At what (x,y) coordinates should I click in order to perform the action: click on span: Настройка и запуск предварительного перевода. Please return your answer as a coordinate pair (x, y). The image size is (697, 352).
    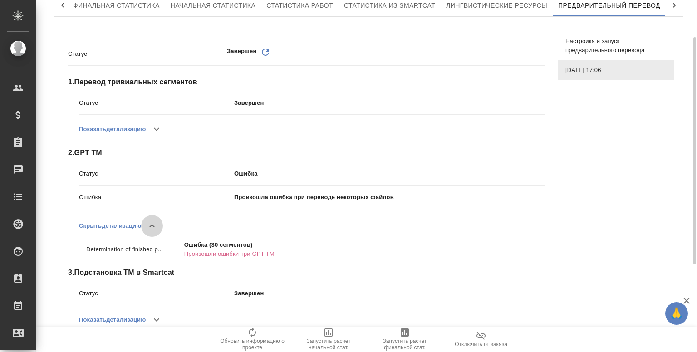
    Looking at the image, I should click on (616, 46).